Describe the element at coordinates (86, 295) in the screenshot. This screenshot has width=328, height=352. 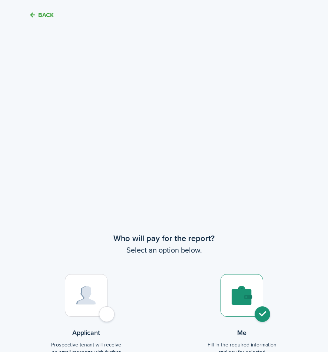
I see `img: Applicant` at that location.